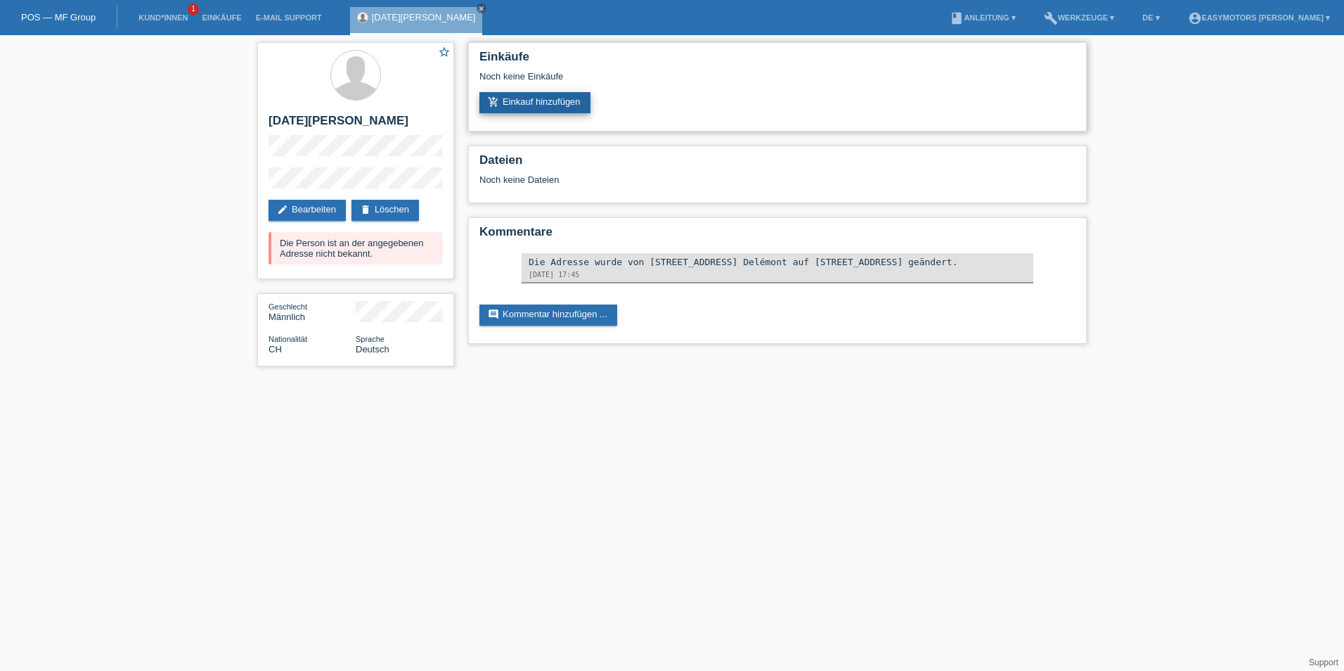 This screenshot has width=1344, height=671. Describe the element at coordinates (493, 314) in the screenshot. I see `i: comment` at that location.